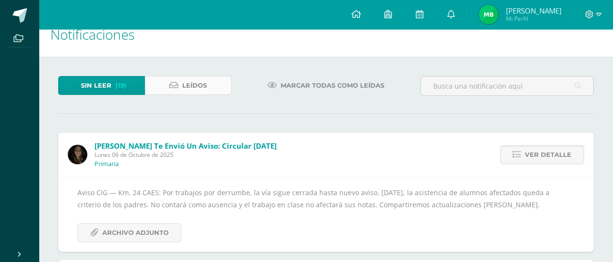 The height and width of the screenshot is (262, 613). Describe the element at coordinates (533, 18) in the screenshot. I see `span: Mi Perfil` at that location.